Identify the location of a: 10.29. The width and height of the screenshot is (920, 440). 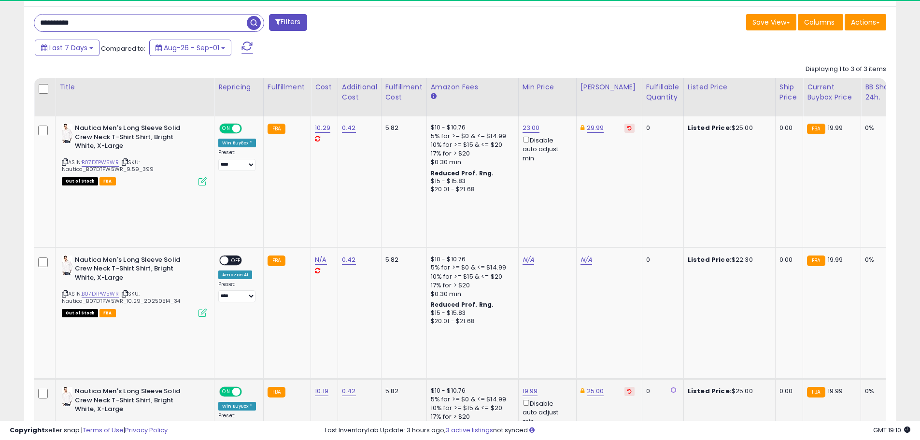
(323, 128).